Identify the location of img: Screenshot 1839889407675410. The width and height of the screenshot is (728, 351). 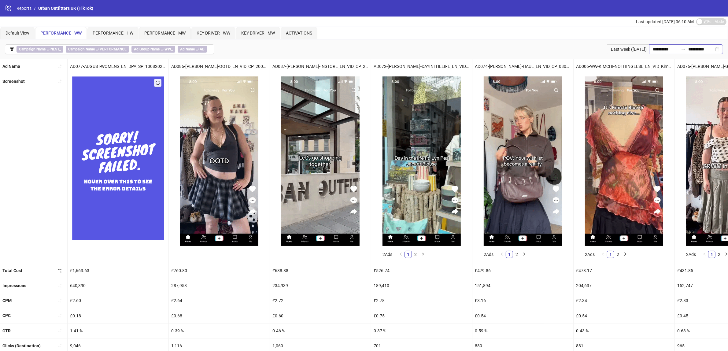
(422, 161).